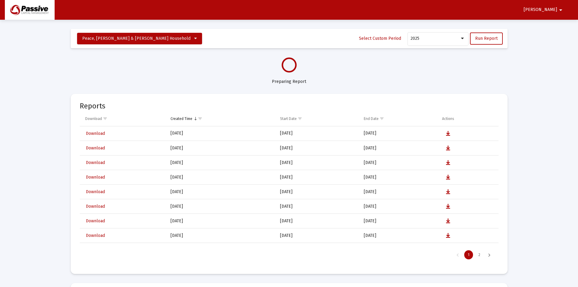 This screenshot has width=578, height=287. I want to click on span: Show filter options for column 'Created Time', so click(200, 118).